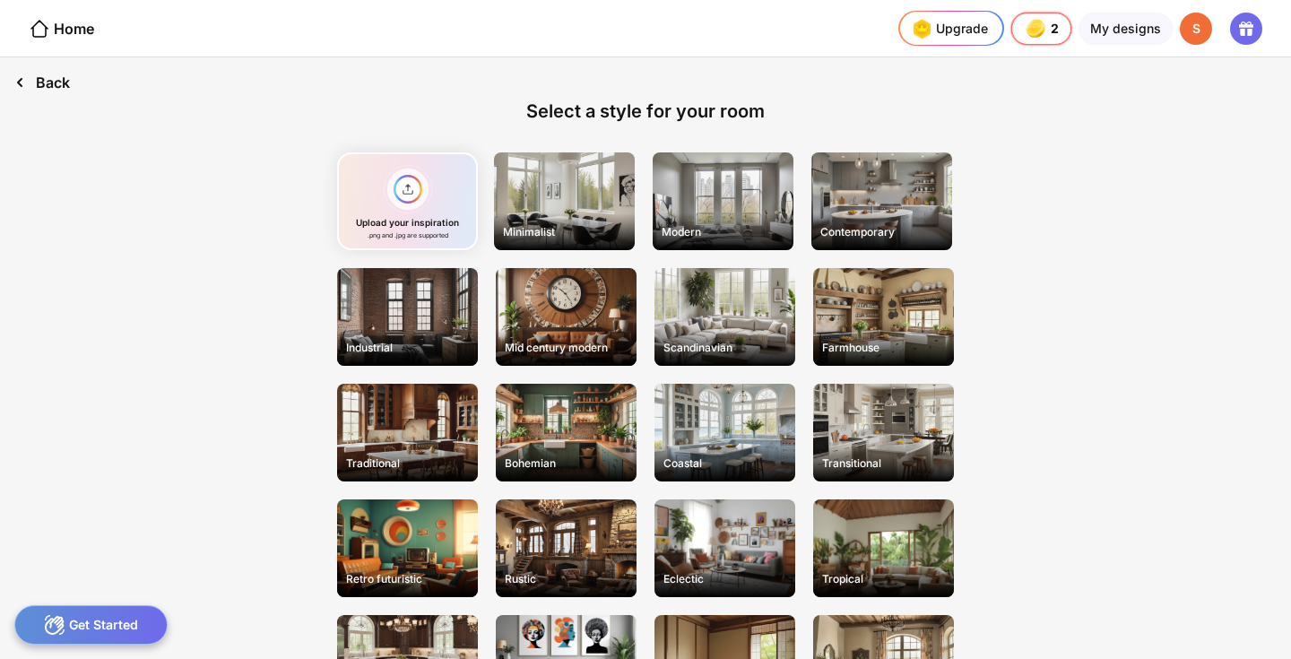 The height and width of the screenshot is (659, 1291). What do you see at coordinates (407, 578) in the screenshot?
I see `div: Retro futuristic` at bounding box center [407, 578].